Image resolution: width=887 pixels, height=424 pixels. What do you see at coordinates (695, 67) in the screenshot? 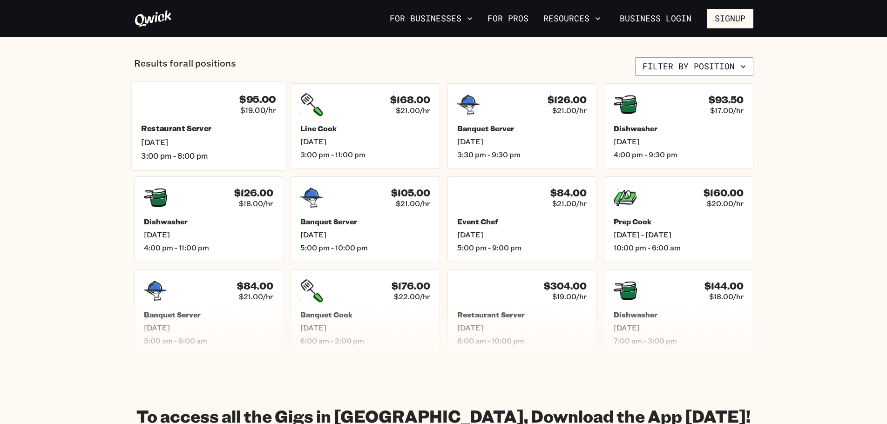
I see `button: Filter by position` at bounding box center [695, 67].